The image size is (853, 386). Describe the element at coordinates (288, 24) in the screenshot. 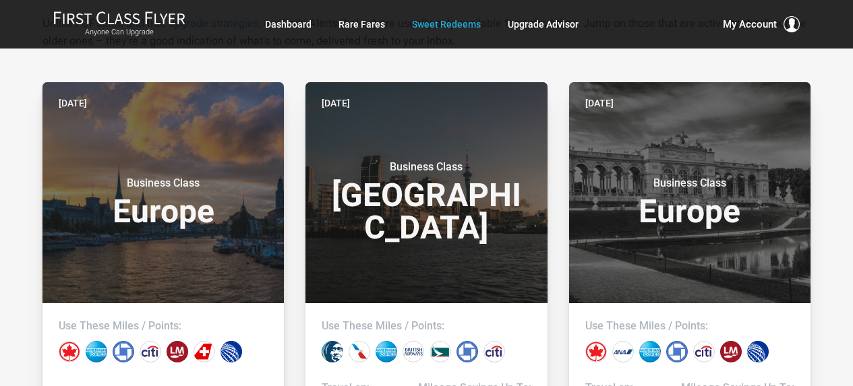

I see `a: Dashboard` at that location.